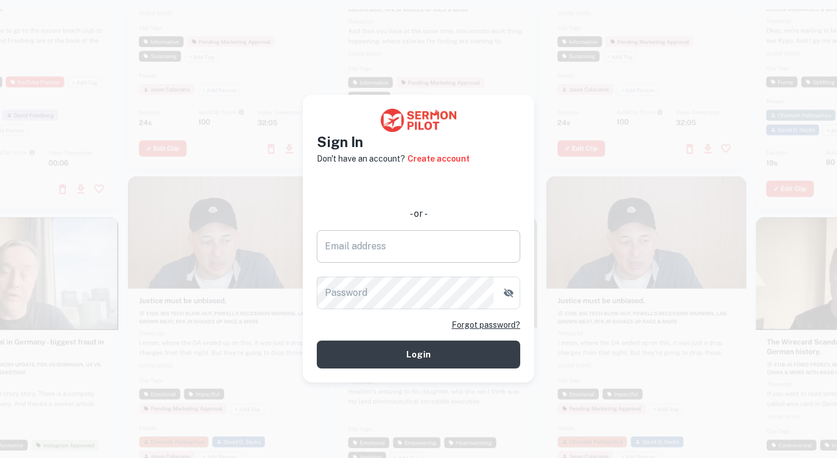  Describe the element at coordinates (486, 325) in the screenshot. I see `a: Forgot password?` at that location.